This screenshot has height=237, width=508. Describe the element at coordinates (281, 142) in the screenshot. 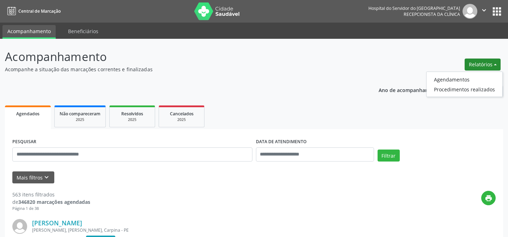

I see `label: DATA DE ATENDIMENTO` at that location.